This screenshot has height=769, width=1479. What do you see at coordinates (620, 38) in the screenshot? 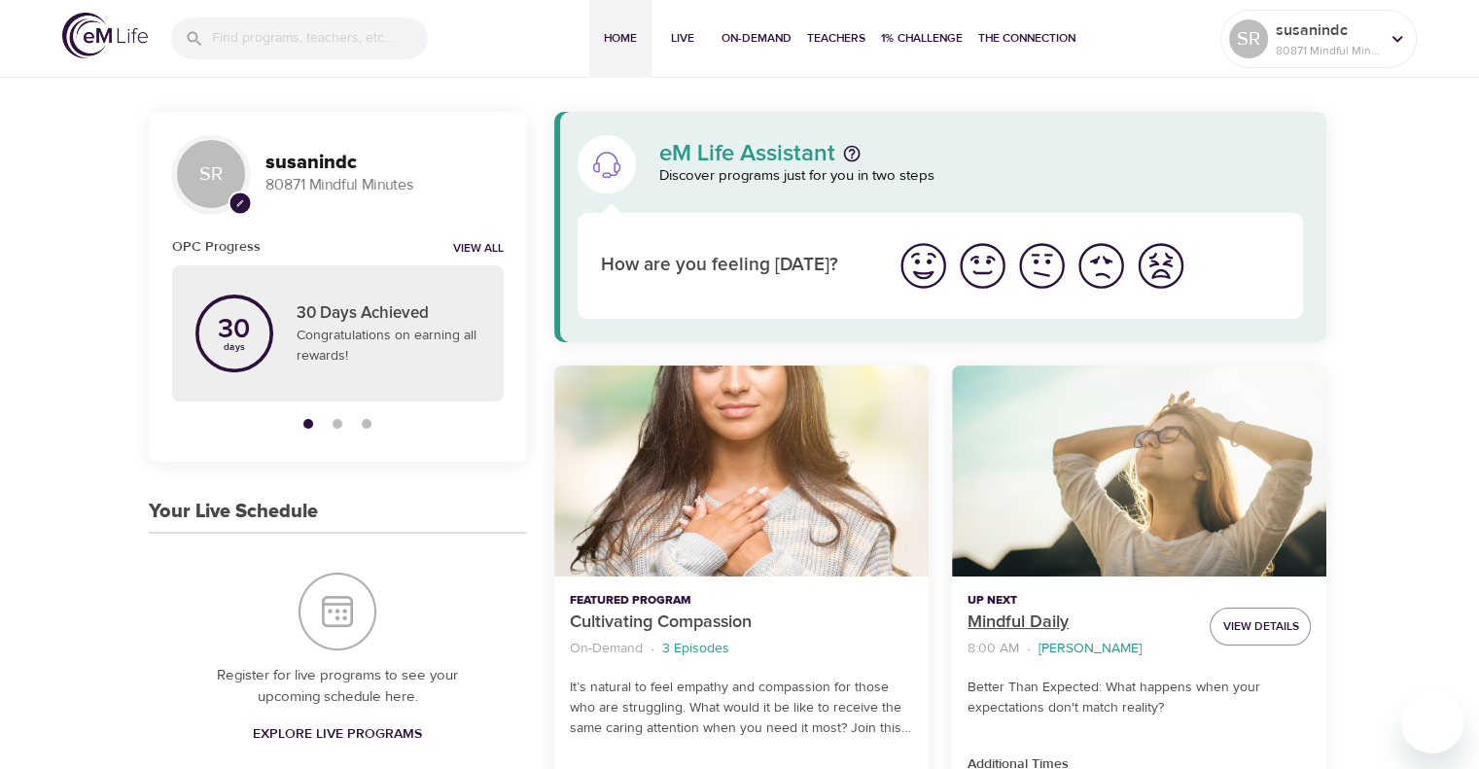
I see `span: Home` at bounding box center [620, 38].